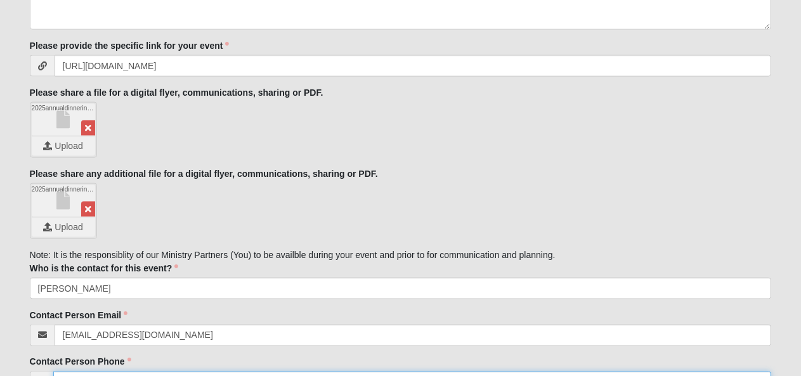 Image resolution: width=801 pixels, height=376 pixels. What do you see at coordinates (176, 93) in the screenshot?
I see `label: Please share a file for a digital flyer, communications, sharing or PDF.` at bounding box center [176, 93].